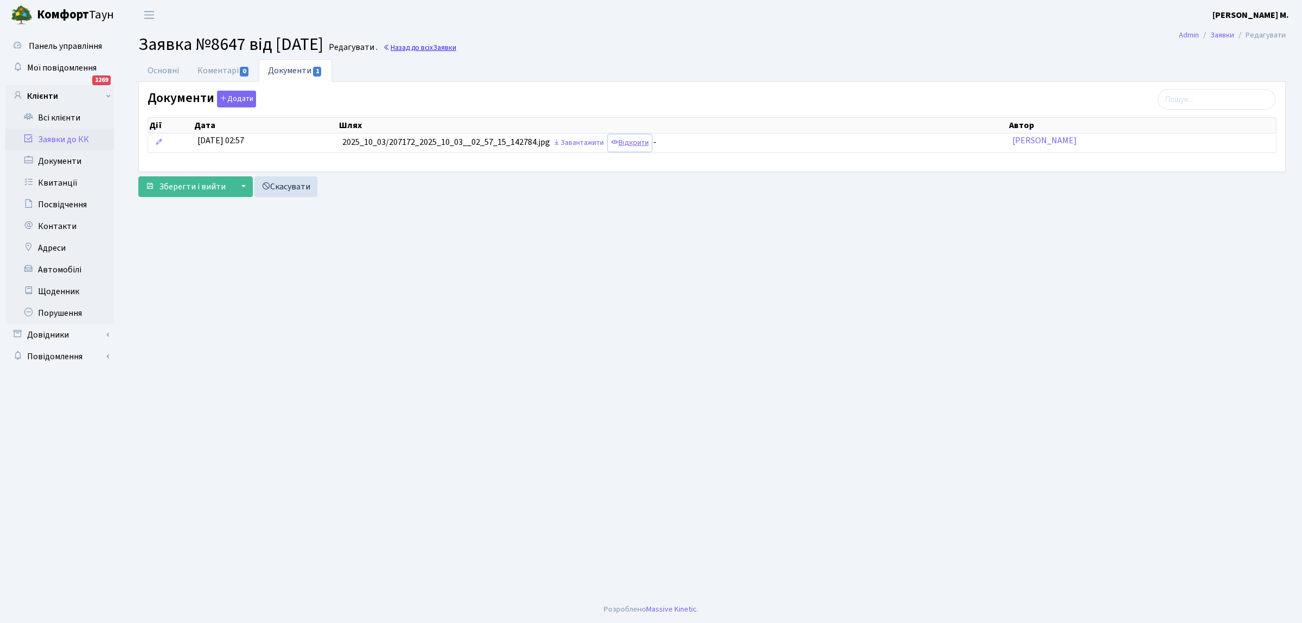  What do you see at coordinates (1260, 35) in the screenshot?
I see `li: Редагувати` at bounding box center [1260, 35].